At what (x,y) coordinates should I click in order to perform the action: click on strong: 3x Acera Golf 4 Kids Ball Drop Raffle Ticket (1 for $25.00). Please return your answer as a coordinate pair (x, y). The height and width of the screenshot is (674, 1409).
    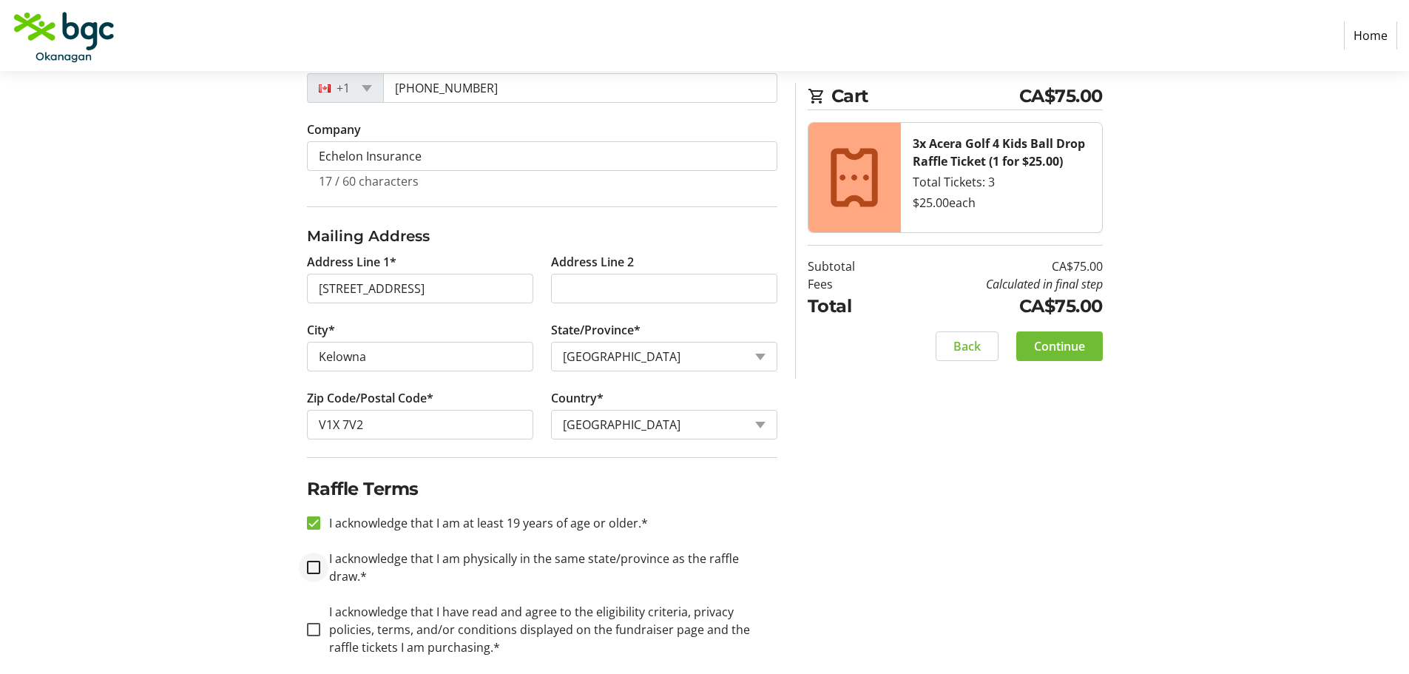
    Looking at the image, I should click on (999, 152).